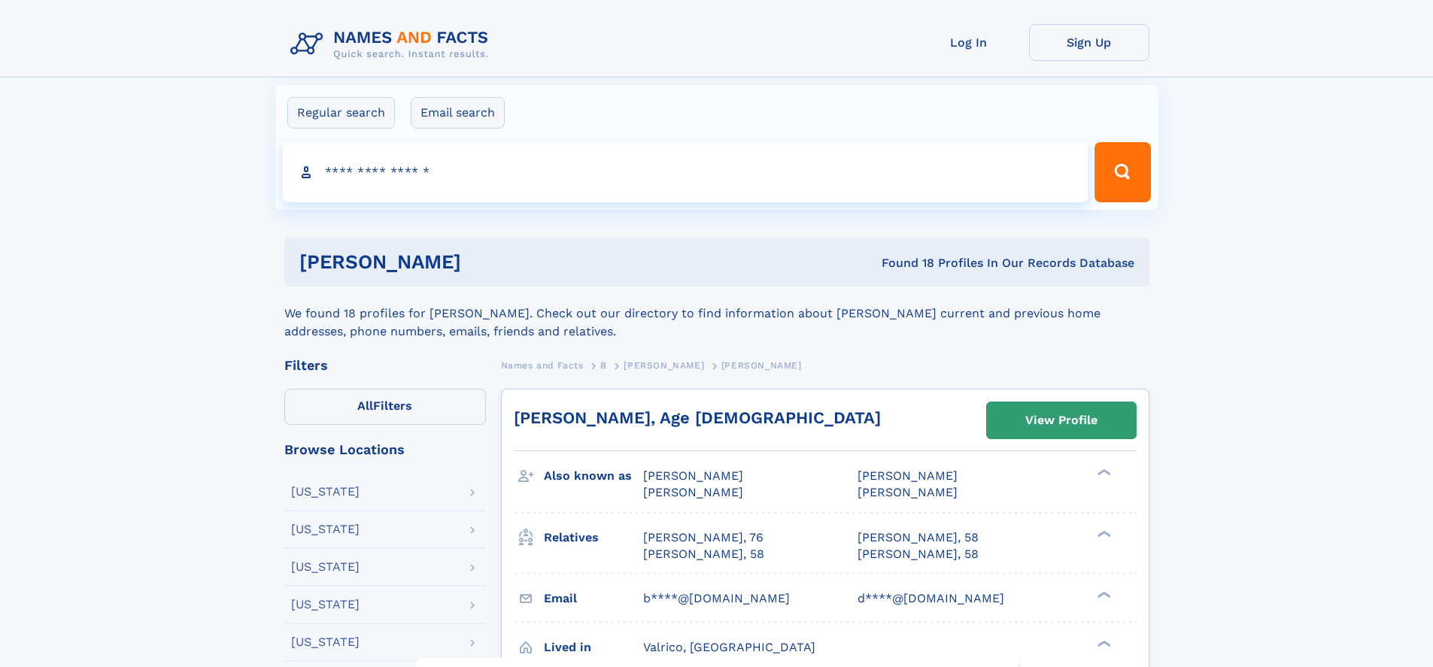 This screenshot has height=667, width=1433. What do you see at coordinates (594, 599) in the screenshot?
I see `h3: Email` at bounding box center [594, 599].